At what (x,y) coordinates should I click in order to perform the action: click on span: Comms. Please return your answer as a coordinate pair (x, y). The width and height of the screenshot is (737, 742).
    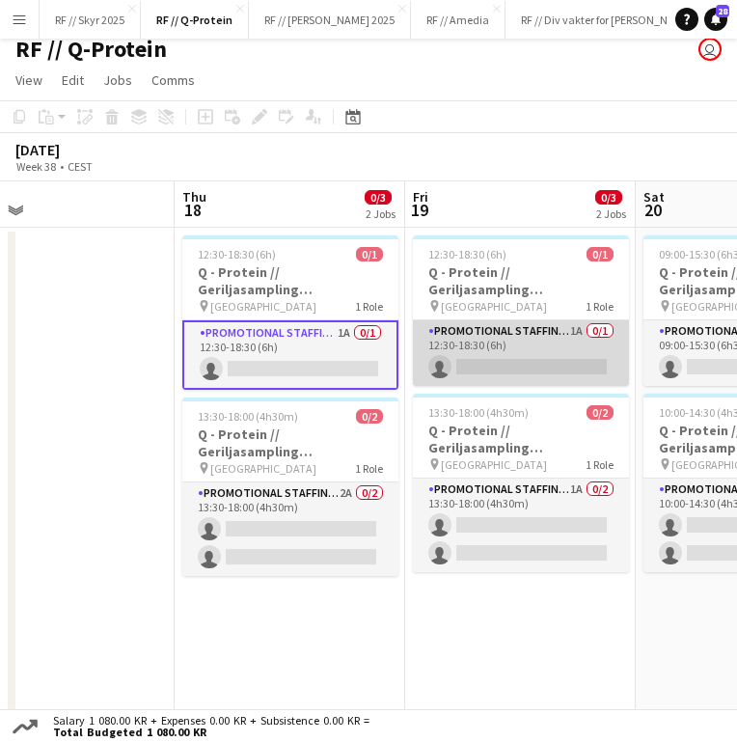
    Looking at the image, I should click on (173, 80).